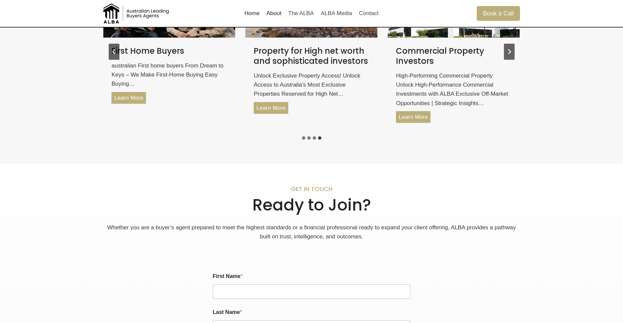 The height and width of the screenshot is (323, 623). I want to click on button: Go to slide 3, so click(314, 138).